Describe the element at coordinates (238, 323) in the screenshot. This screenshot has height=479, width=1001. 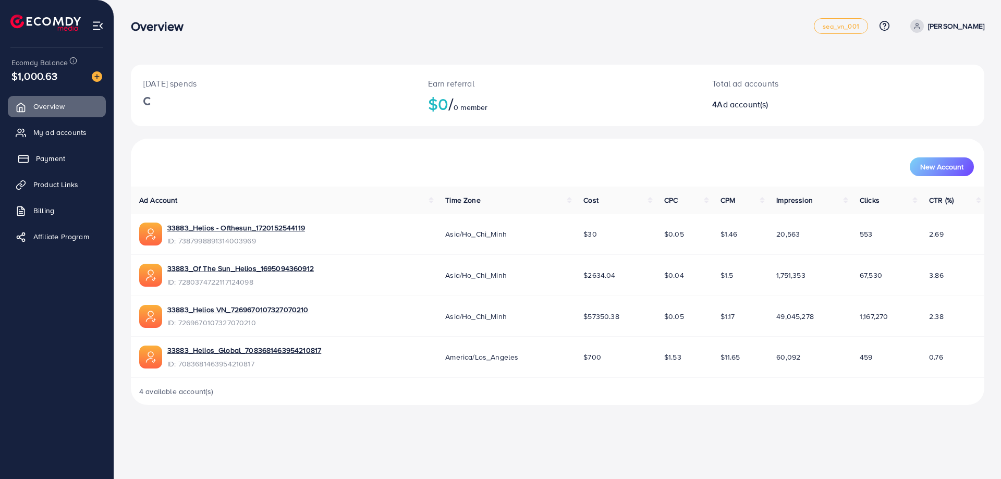
I see `span: ID: 7269670107327070210` at that location.